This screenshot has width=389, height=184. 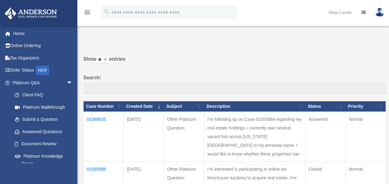 What do you see at coordinates (104, 137) in the screenshot?
I see `td: 01068035` at bounding box center [104, 137].